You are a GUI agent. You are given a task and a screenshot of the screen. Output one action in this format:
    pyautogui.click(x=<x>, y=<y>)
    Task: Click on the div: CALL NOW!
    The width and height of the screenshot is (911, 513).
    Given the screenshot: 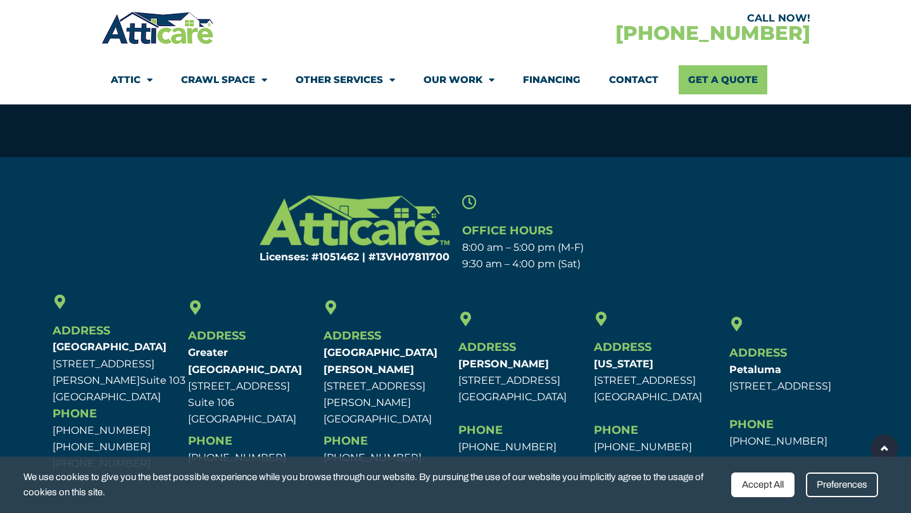 What is the action you would take?
    pyautogui.click(x=633, y=18)
    